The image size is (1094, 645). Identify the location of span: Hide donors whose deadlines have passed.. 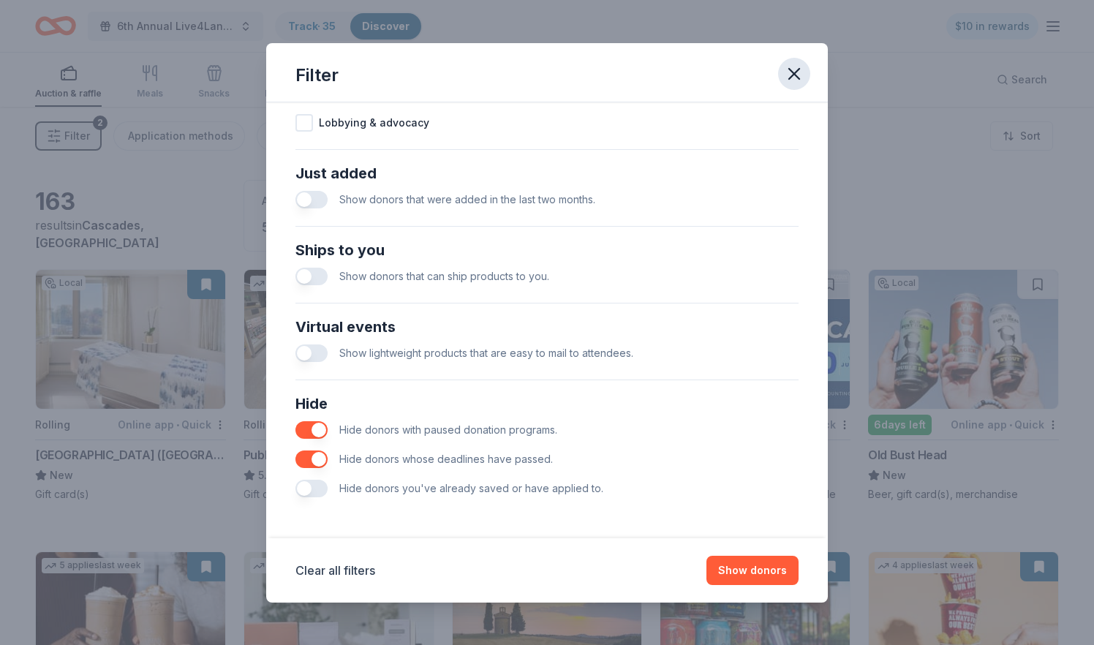
(446, 458).